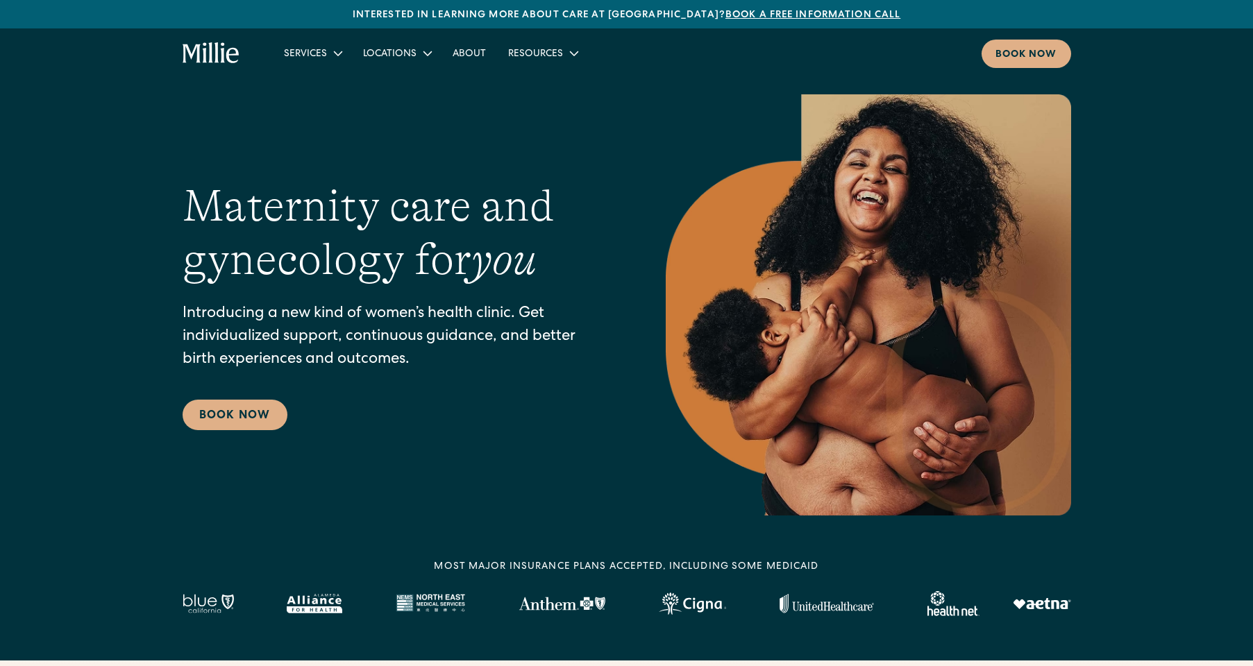  Describe the element at coordinates (562, 604) in the screenshot. I see `img: Anthem Logo` at that location.